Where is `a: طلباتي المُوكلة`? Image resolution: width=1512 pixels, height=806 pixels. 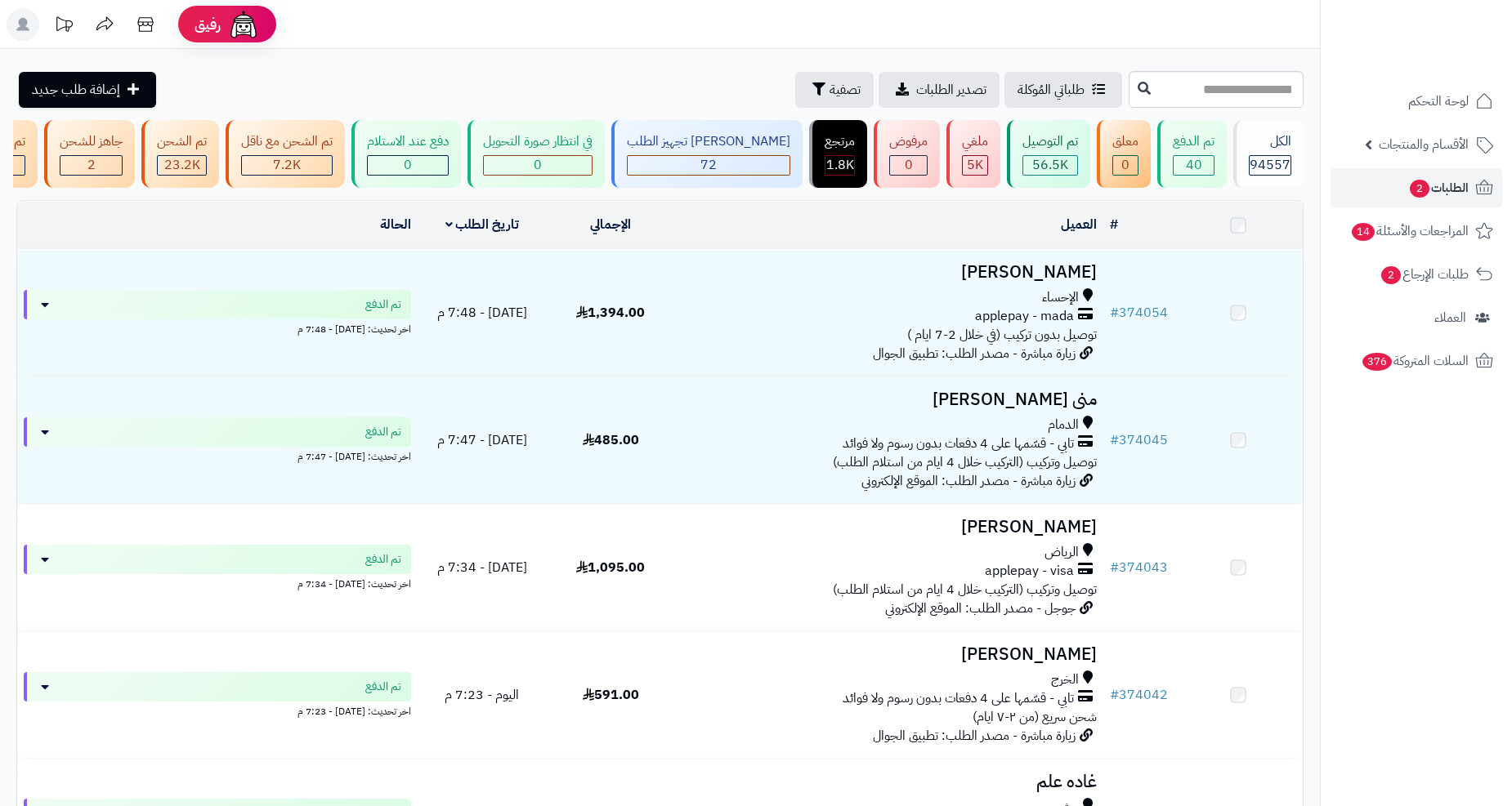
a: طلباتي المُوكلة is located at coordinates (1063, 90).